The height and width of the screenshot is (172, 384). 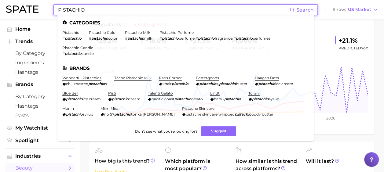 What do you see at coordinates (40, 42) in the screenshot?
I see `span: Trends` at bounding box center [40, 42].